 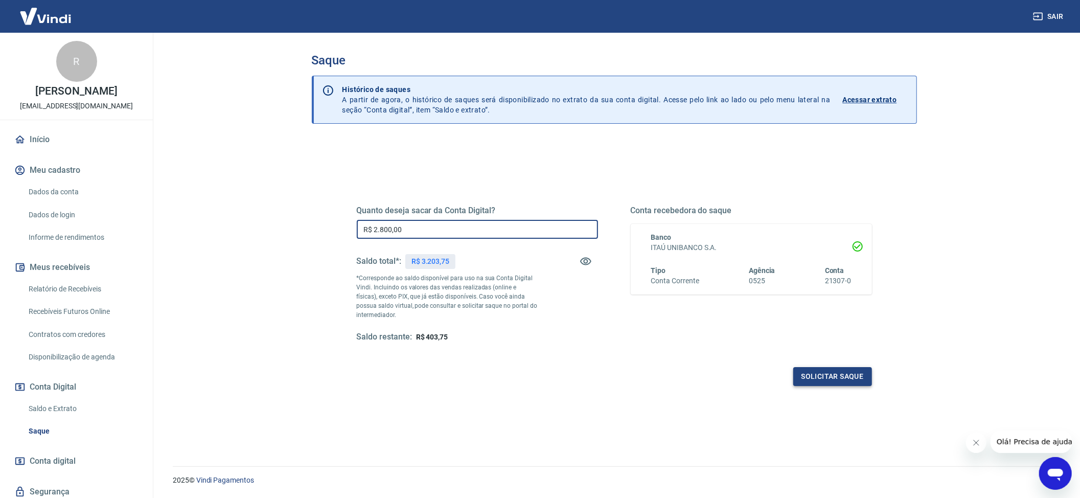 I want to click on a: Saque, so click(x=82, y=431).